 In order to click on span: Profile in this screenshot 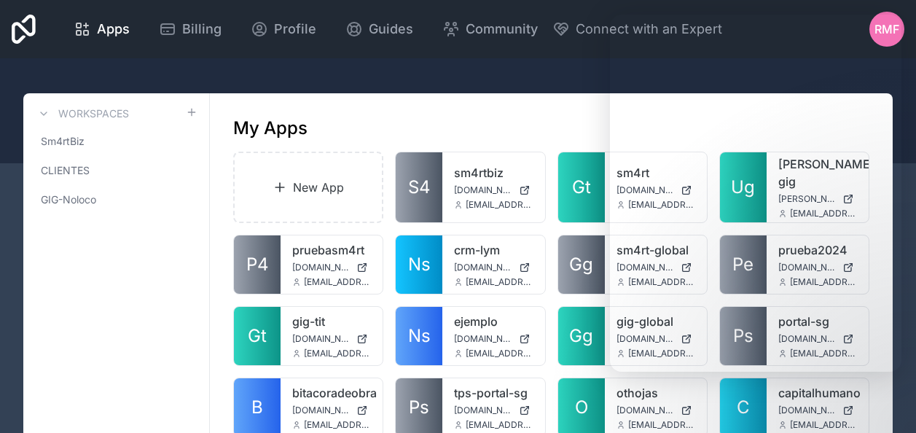, I will do `click(295, 29)`.